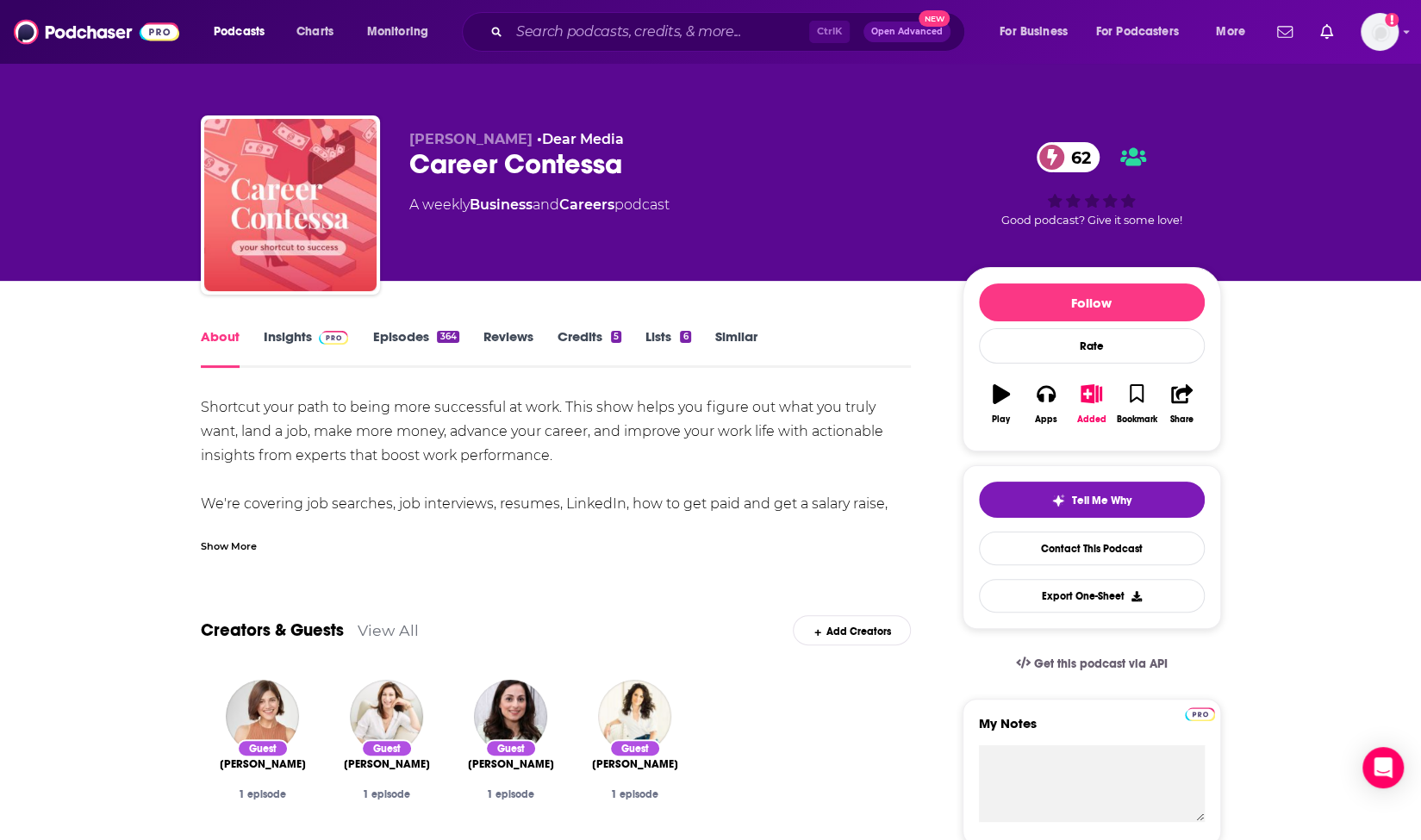  Describe the element at coordinates (659, 32) in the screenshot. I see `input: Search podcasts, credits, & more...` at that location.